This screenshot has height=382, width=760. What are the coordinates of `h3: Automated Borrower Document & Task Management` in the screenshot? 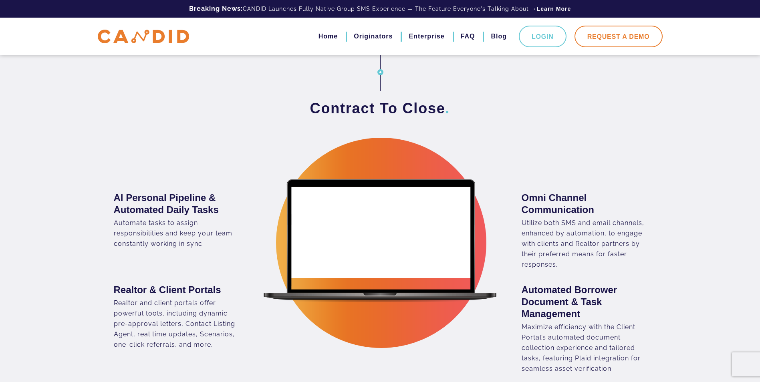 It's located at (584, 302).